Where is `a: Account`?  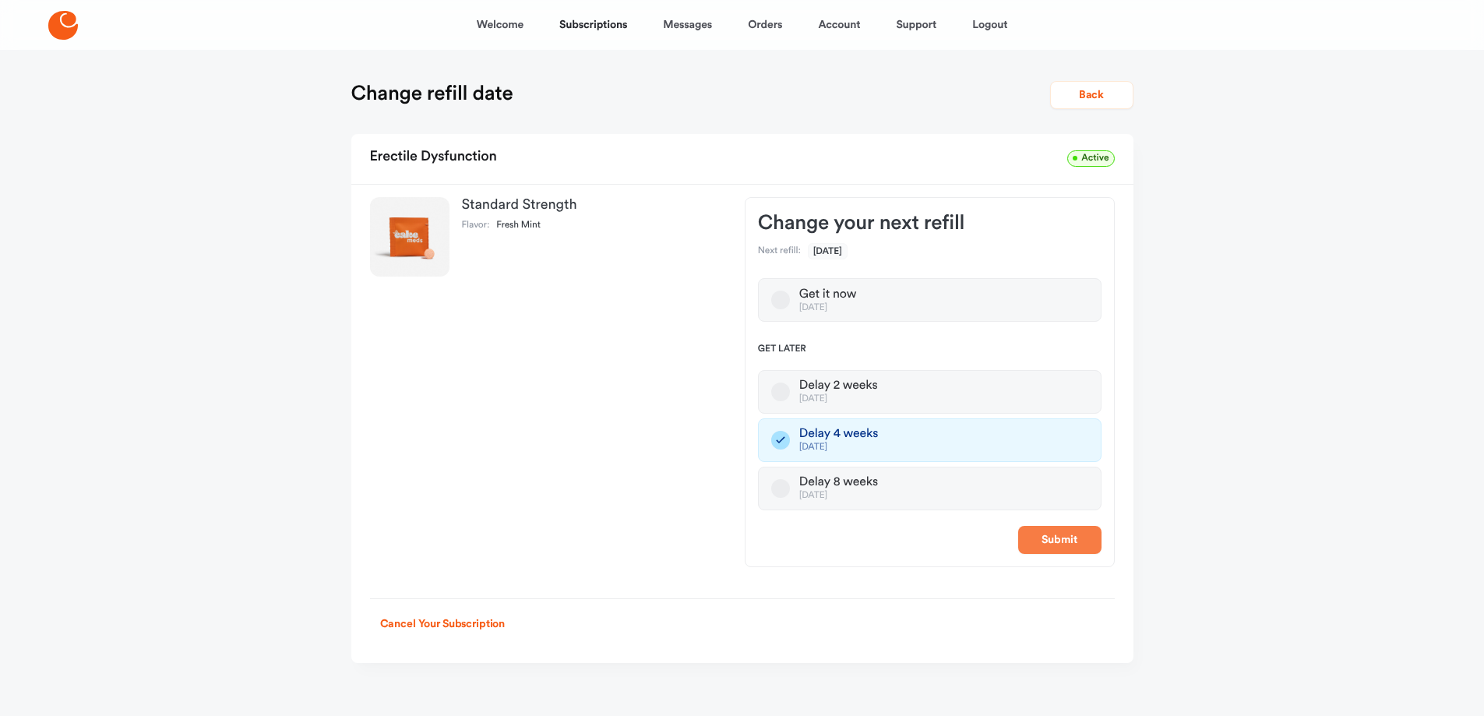
a: Account is located at coordinates (839, 25).